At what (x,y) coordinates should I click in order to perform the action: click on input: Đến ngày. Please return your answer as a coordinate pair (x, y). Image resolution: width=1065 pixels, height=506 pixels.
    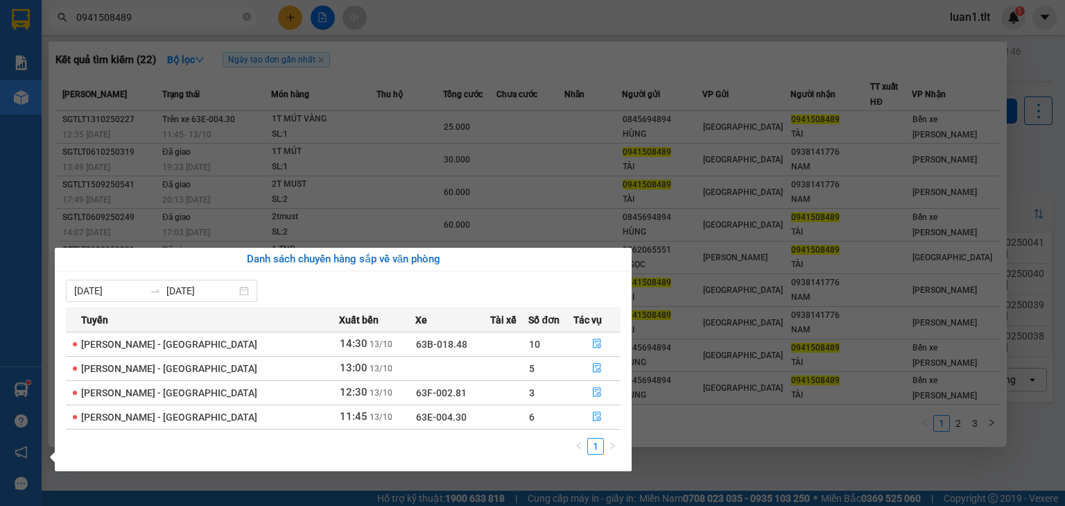
    Looking at the image, I should click on (201, 291).